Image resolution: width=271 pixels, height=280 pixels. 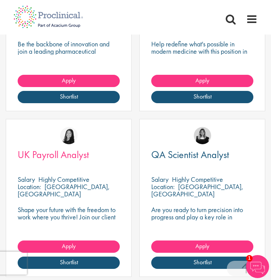 I want to click on a: Molly Colclough, so click(x=202, y=135).